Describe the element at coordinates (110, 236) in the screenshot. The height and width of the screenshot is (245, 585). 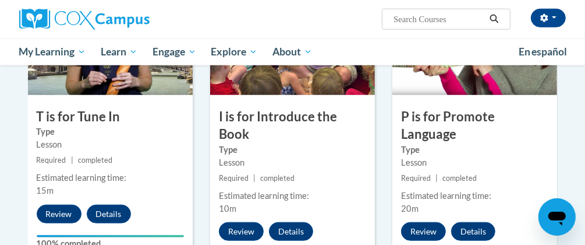
I see `div: Your progress` at that location.